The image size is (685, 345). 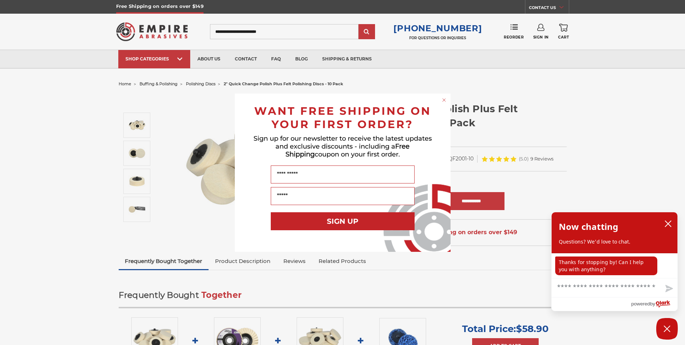 I want to click on button: close chatbox, so click(x=668, y=224).